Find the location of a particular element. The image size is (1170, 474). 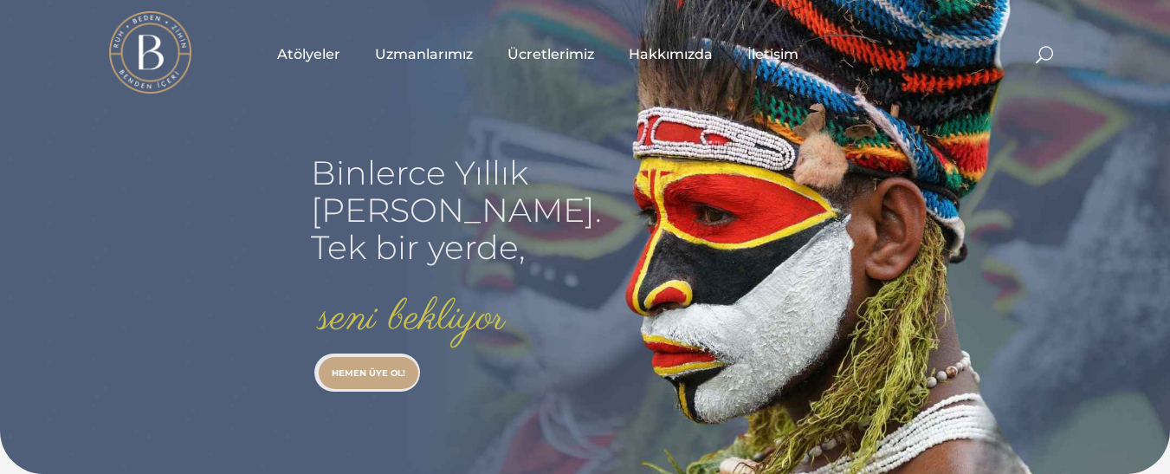

rs-layer: seni bekliyor is located at coordinates (412, 318).